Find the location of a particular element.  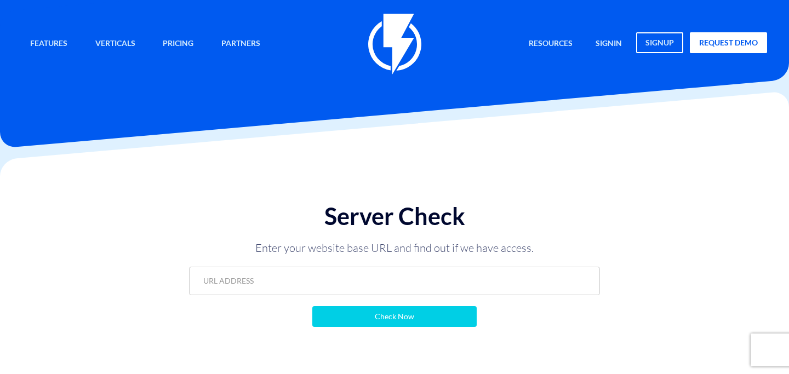

a: Pricing is located at coordinates (178, 44).